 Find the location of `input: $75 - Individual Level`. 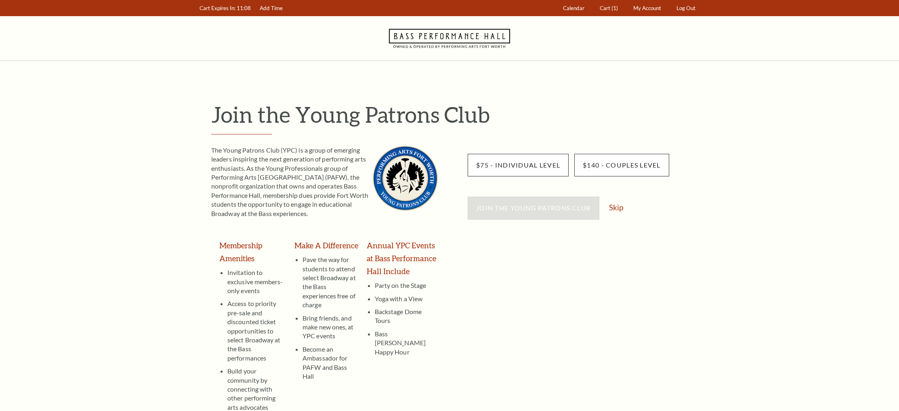

input: $75 - Individual Level is located at coordinates (518, 165).